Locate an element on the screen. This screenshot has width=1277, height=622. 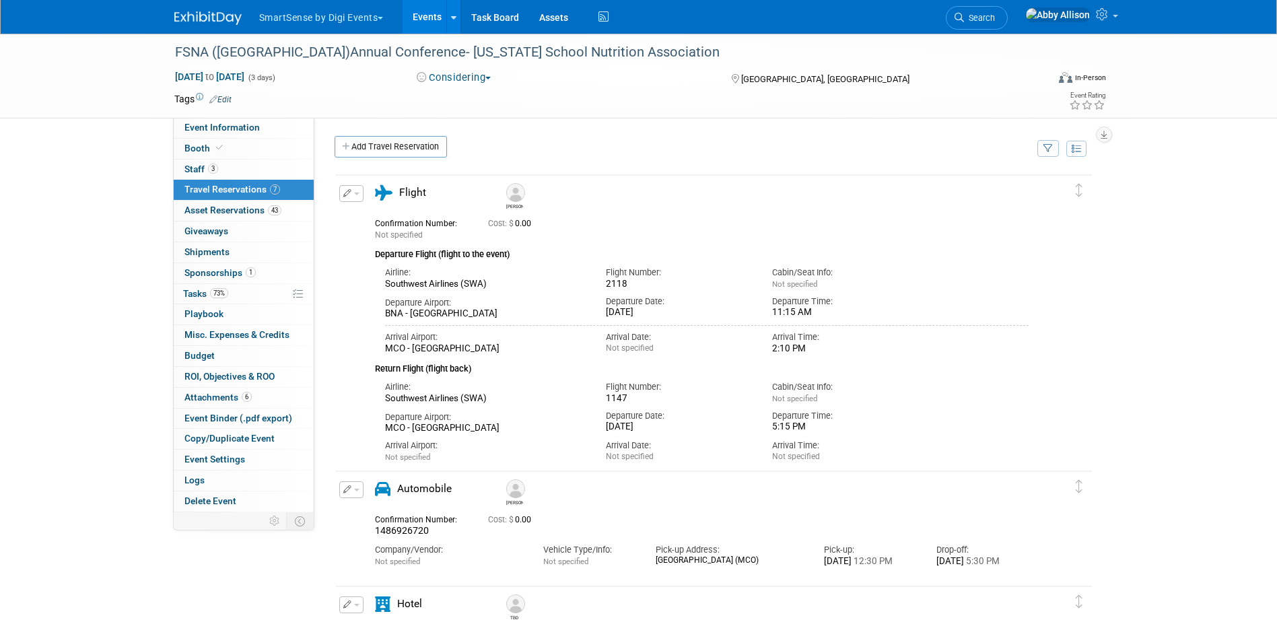
span: Giveaways is located at coordinates (206, 231).